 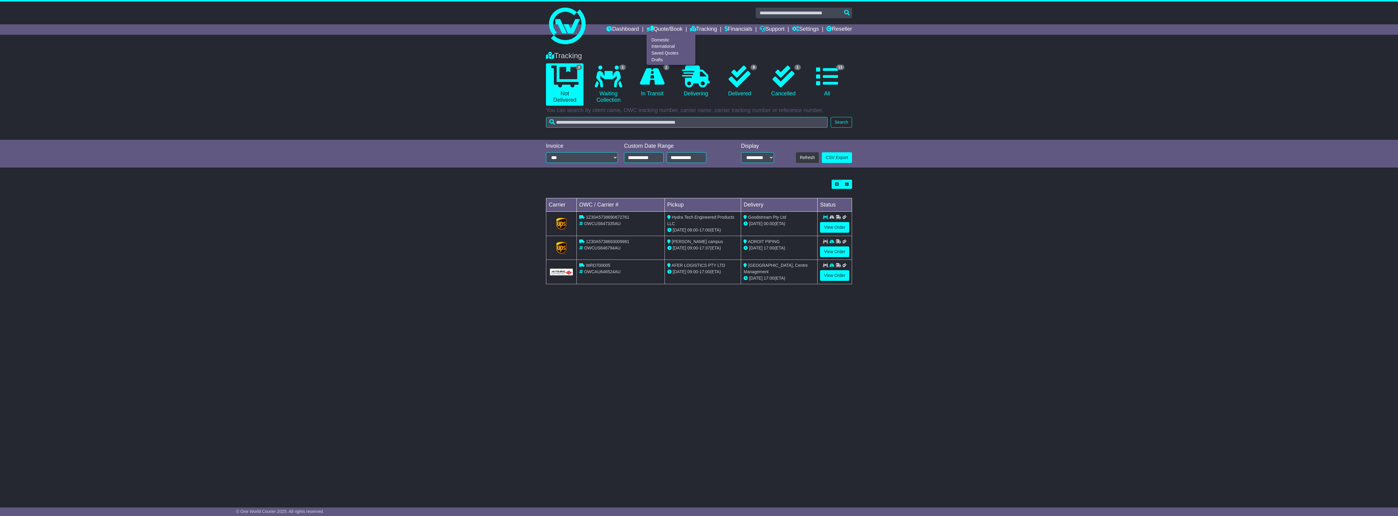 I want to click on span: OWCAU646524AU, so click(x=602, y=272).